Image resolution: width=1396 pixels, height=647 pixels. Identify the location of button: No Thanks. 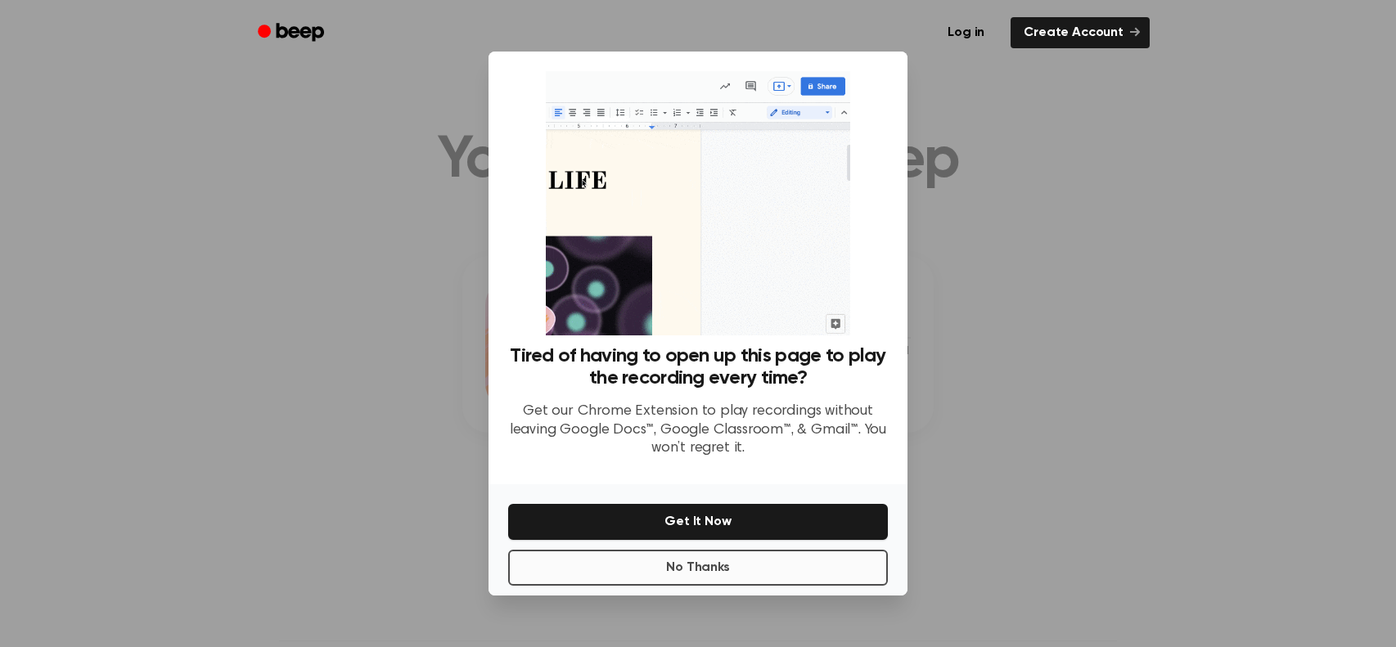
(698, 568).